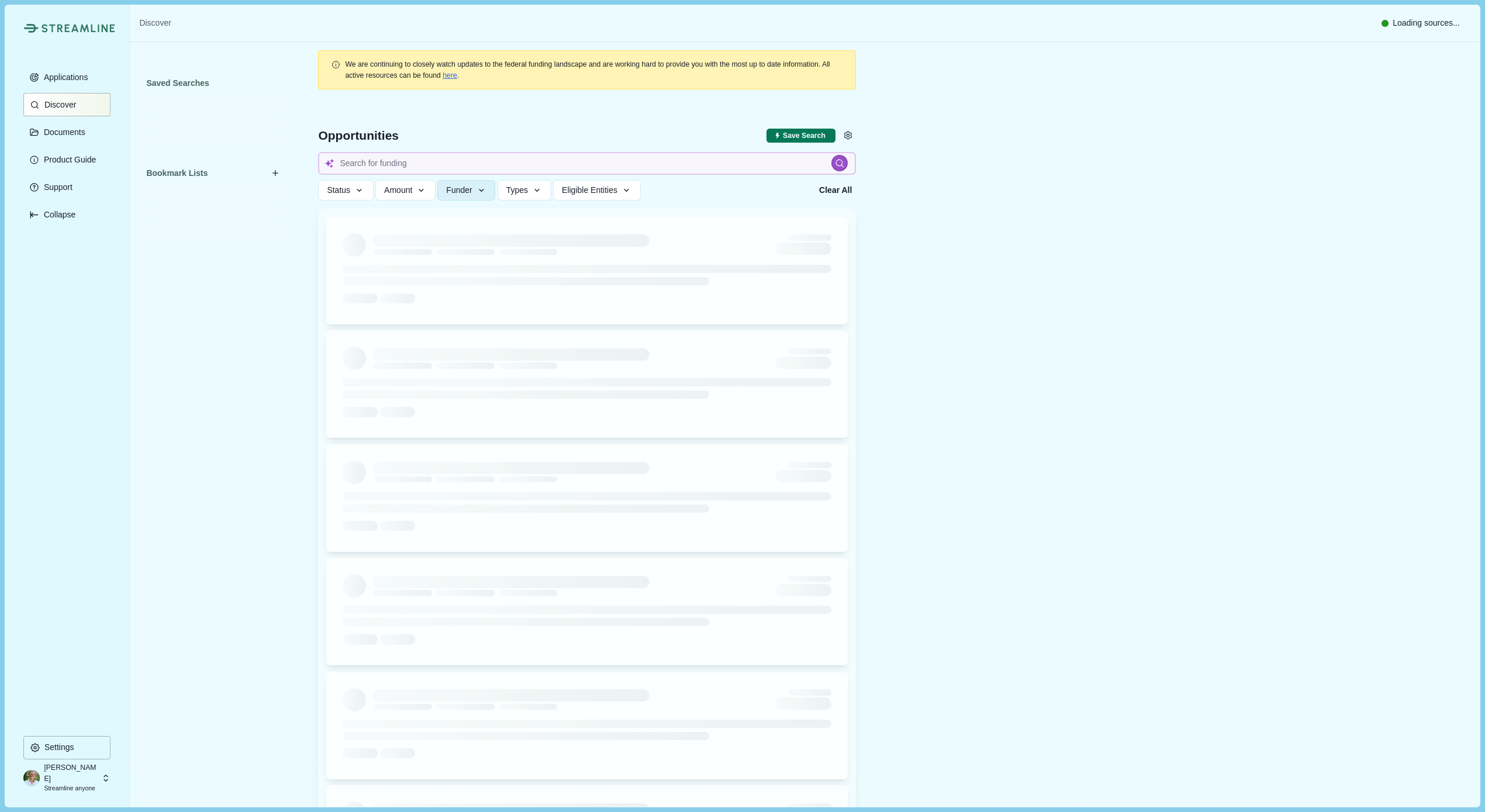  What do you see at coordinates (801, 135) in the screenshot?
I see `button: Save current search & filters` at bounding box center [801, 135].